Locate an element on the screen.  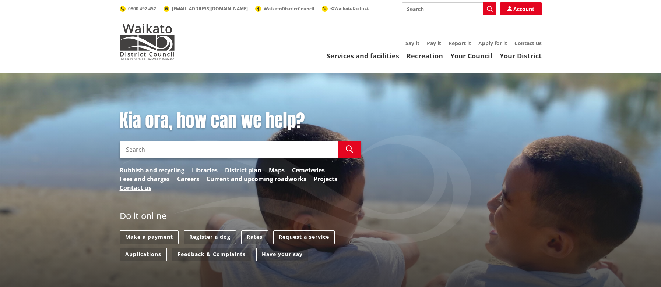
a: District plan is located at coordinates (243, 170).